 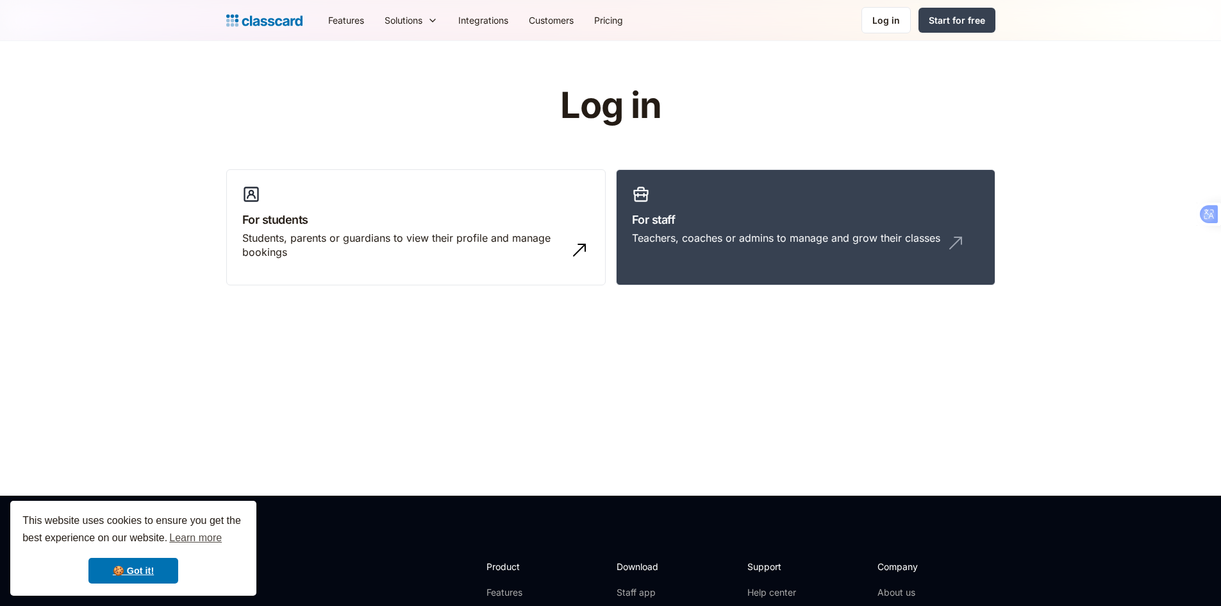 What do you see at coordinates (886, 20) in the screenshot?
I see `a: Log in` at bounding box center [886, 20].